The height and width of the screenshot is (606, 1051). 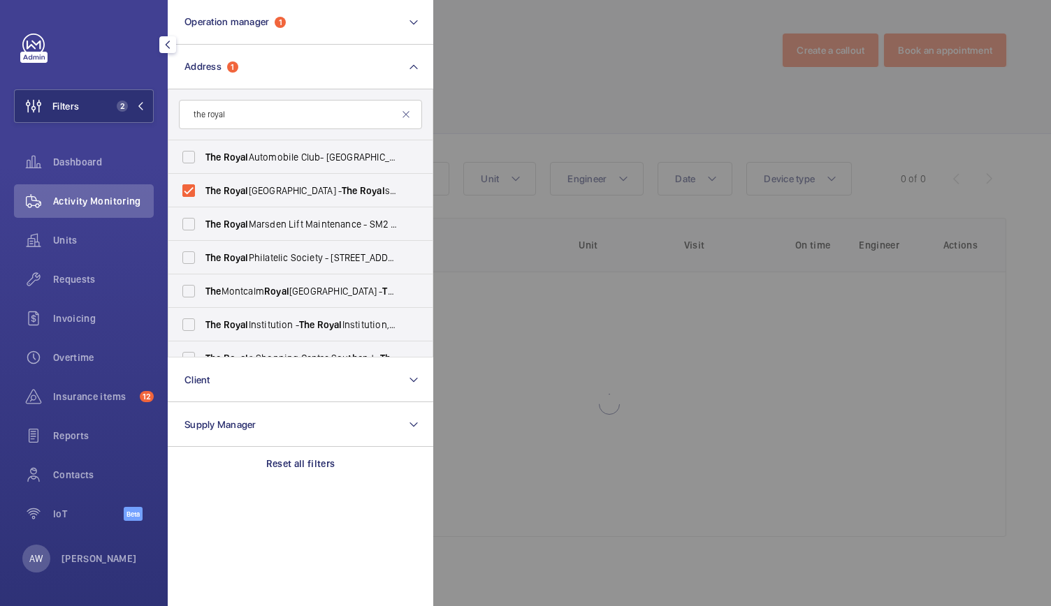 I want to click on span: Requests, so click(x=103, y=279).